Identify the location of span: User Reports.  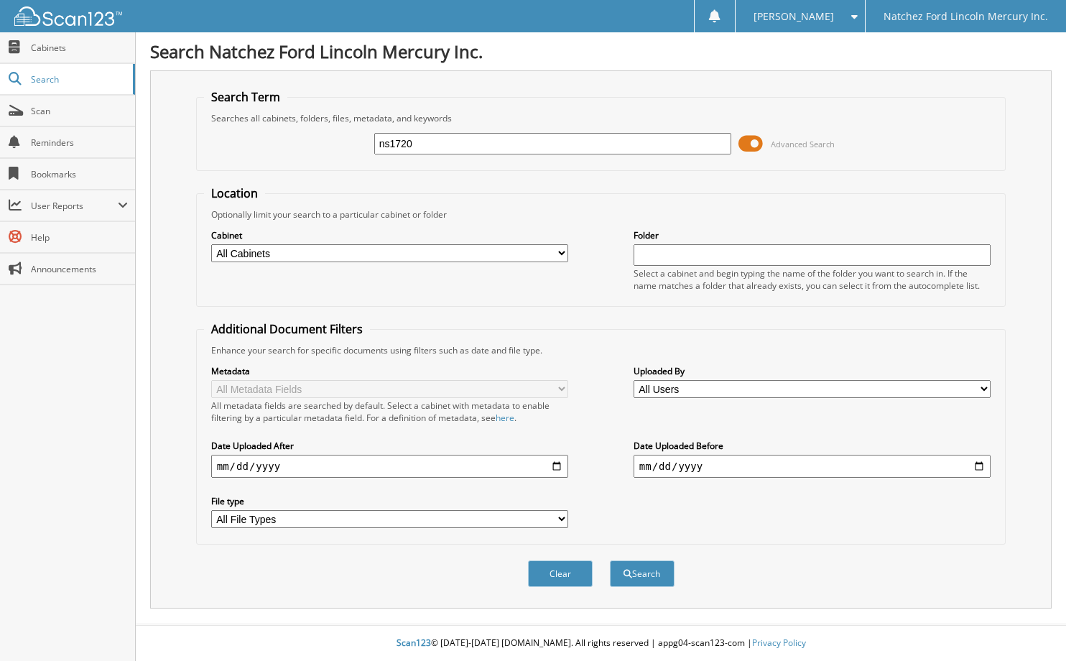
(74, 206).